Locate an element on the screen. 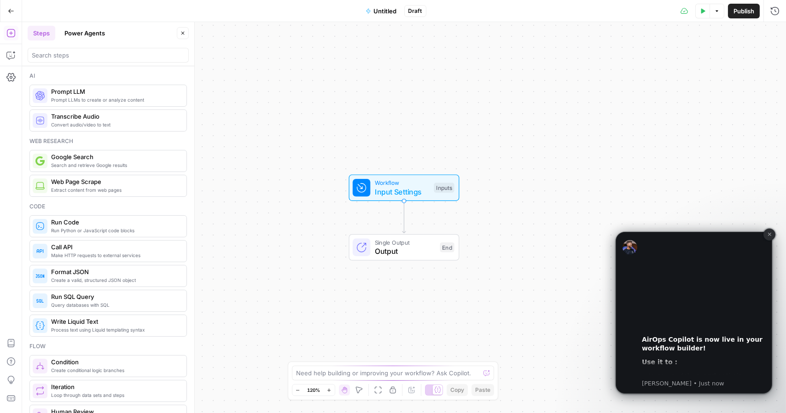  div: End is located at coordinates (447, 248).